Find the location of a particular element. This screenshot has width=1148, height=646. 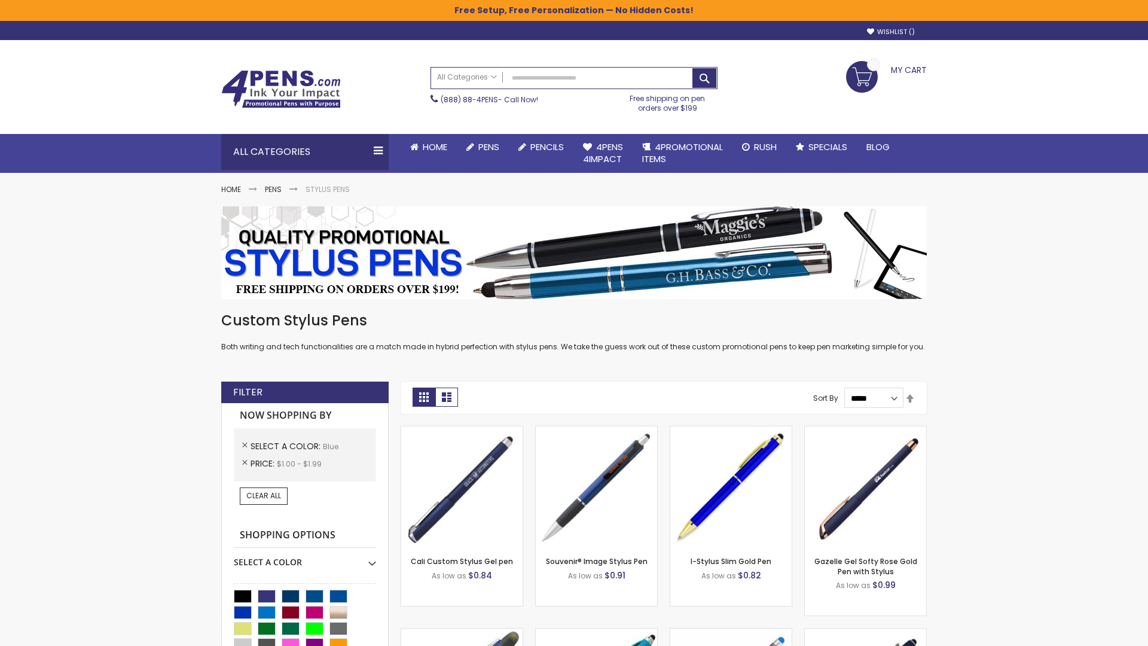

label: Sort By is located at coordinates (826, 398).